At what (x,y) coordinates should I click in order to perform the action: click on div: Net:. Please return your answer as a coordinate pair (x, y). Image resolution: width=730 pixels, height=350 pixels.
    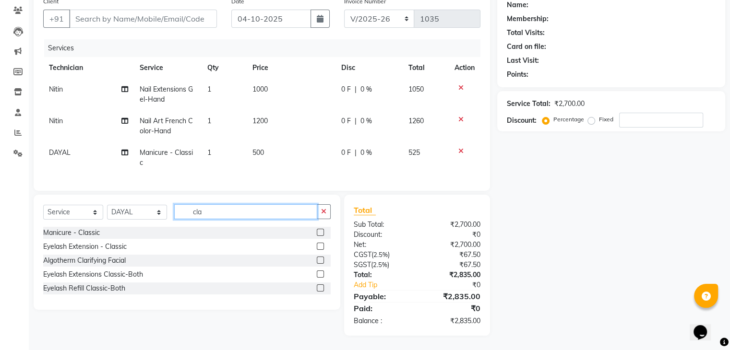
    Looking at the image, I should click on (381, 245).